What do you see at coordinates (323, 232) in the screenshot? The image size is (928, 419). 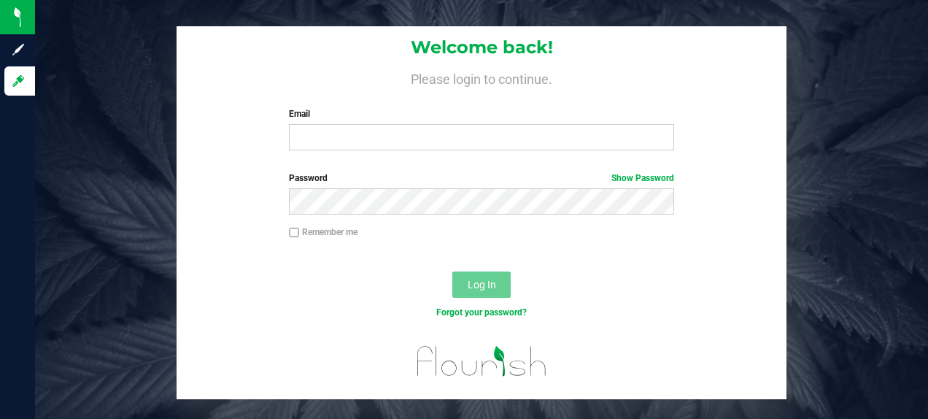 I see `label: Remember me` at bounding box center [323, 232].